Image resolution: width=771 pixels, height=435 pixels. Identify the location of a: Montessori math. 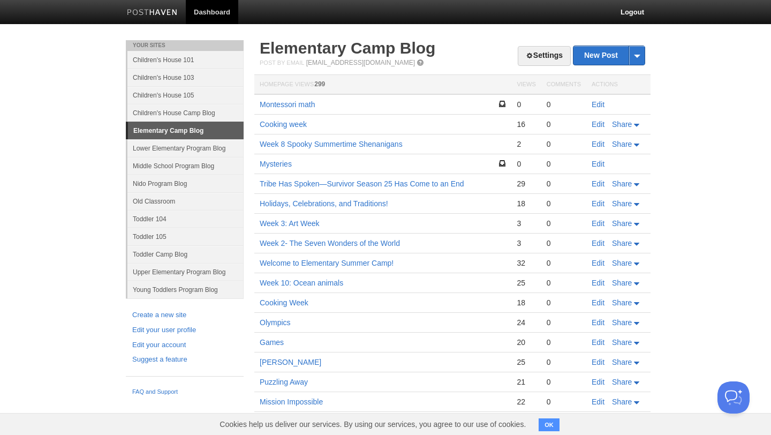
(287, 104).